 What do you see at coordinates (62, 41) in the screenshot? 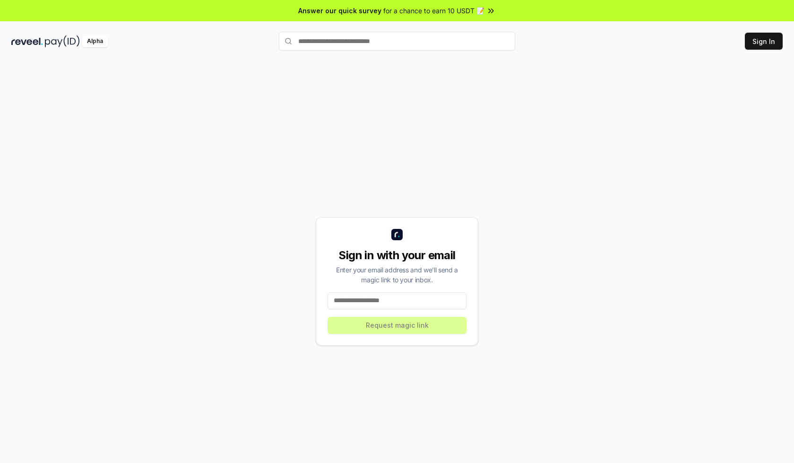
I see `img: pay_id` at bounding box center [62, 41].